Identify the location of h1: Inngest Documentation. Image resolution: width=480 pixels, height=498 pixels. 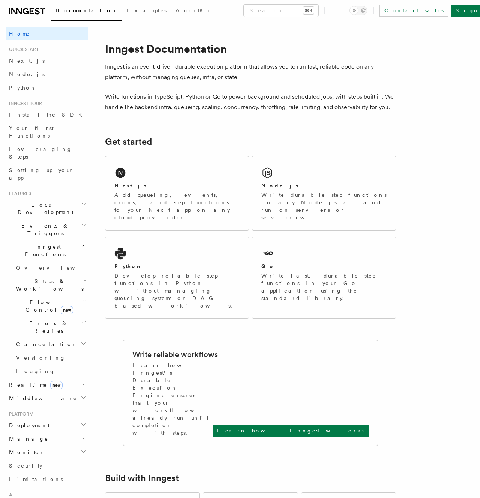
(251, 49).